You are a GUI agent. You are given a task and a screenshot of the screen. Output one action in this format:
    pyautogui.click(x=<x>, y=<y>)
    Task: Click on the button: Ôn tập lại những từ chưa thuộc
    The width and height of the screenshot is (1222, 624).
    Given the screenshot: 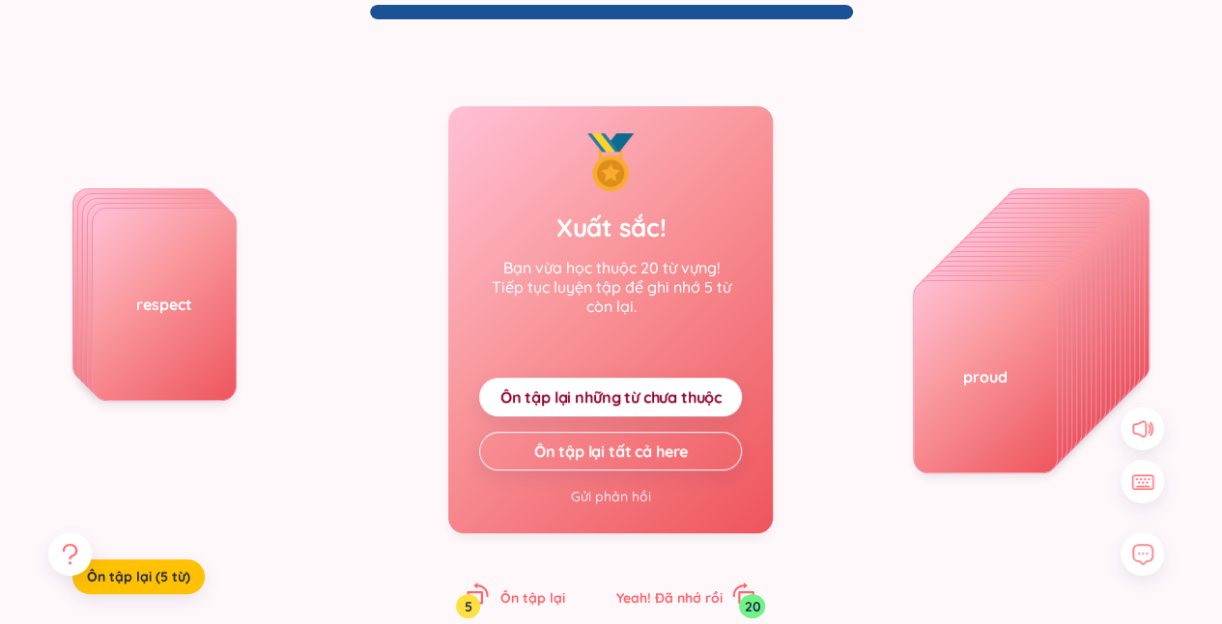 What is the action you would take?
    pyautogui.click(x=610, y=397)
    